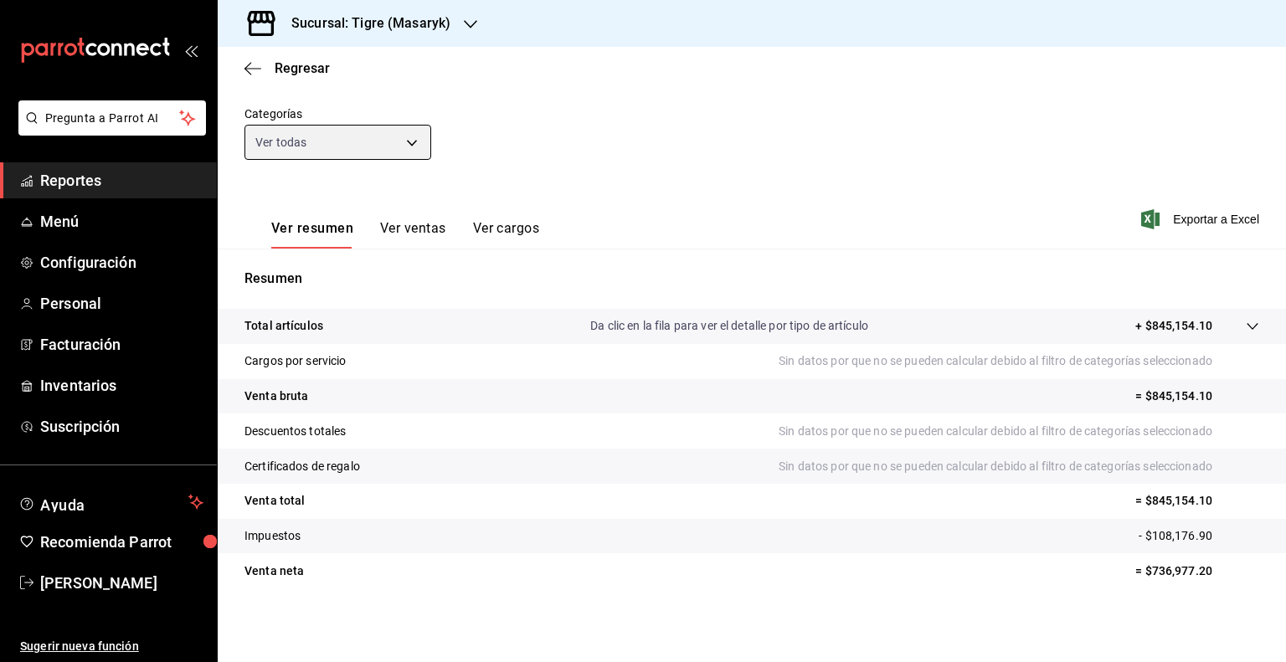 Image resolution: width=1286 pixels, height=662 pixels. Describe the element at coordinates (364, 23) in the screenshot. I see `h3: Sucursal: Tigre (Masaryk)` at that location.